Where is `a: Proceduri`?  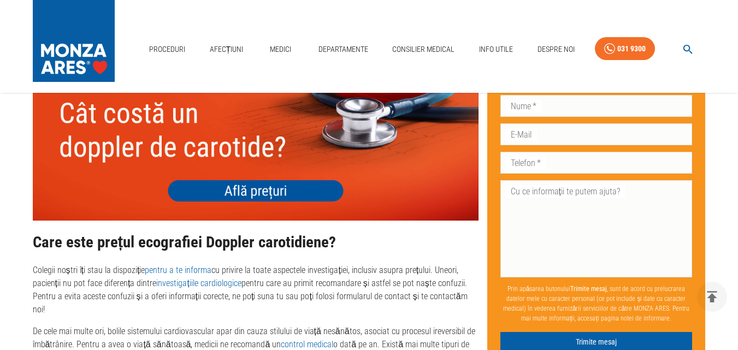
a: Proceduri is located at coordinates (167, 49).